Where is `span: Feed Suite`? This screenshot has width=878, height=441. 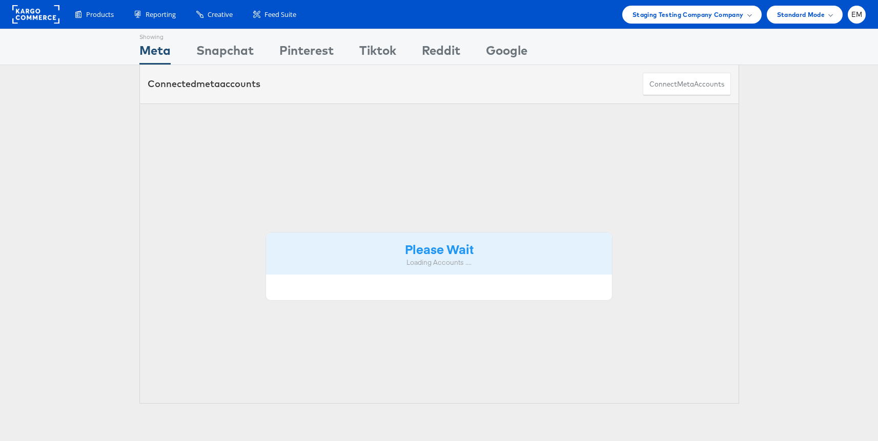 span: Feed Suite is located at coordinates (280, 14).